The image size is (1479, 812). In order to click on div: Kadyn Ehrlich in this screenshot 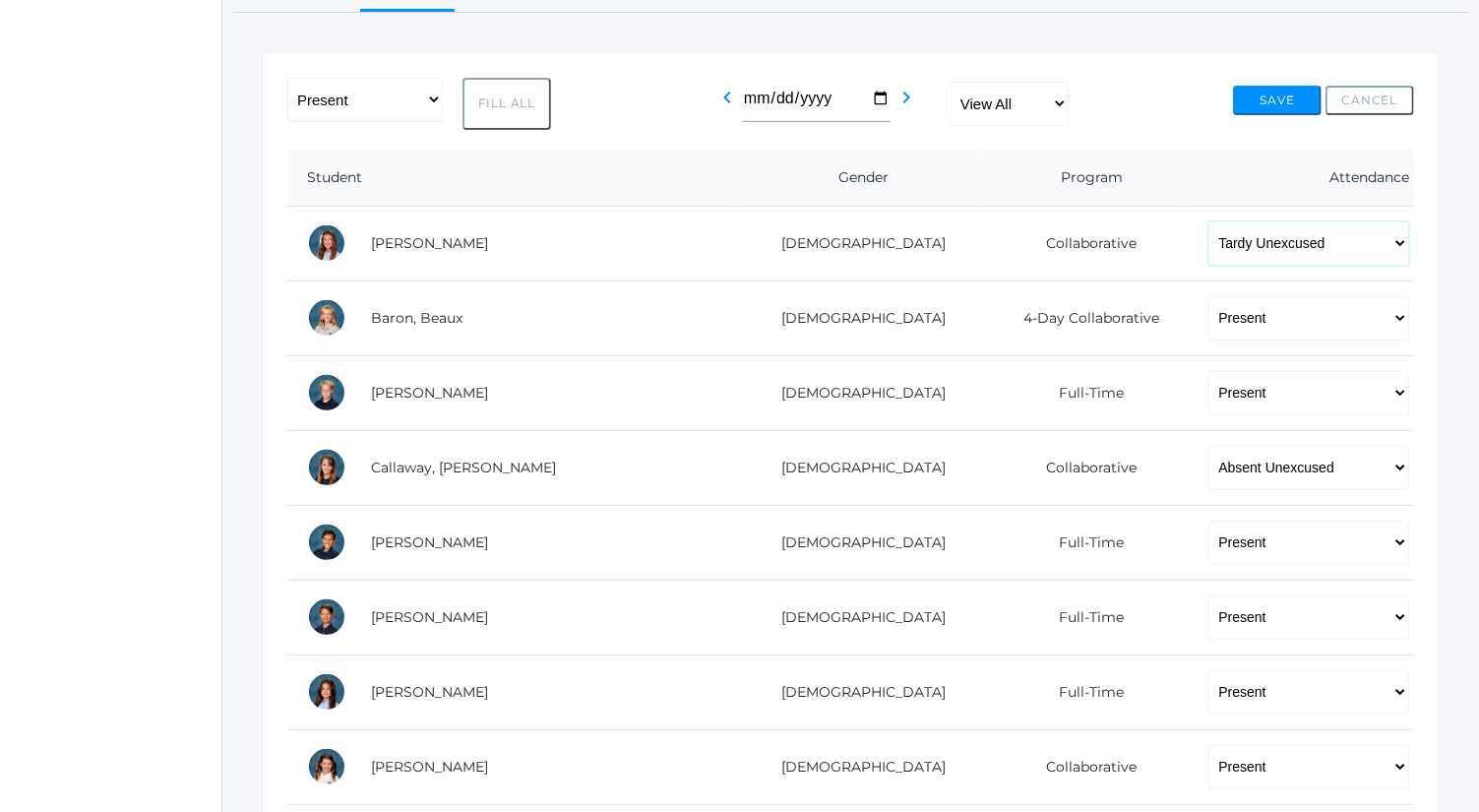, I will do `click(327, 691)`.